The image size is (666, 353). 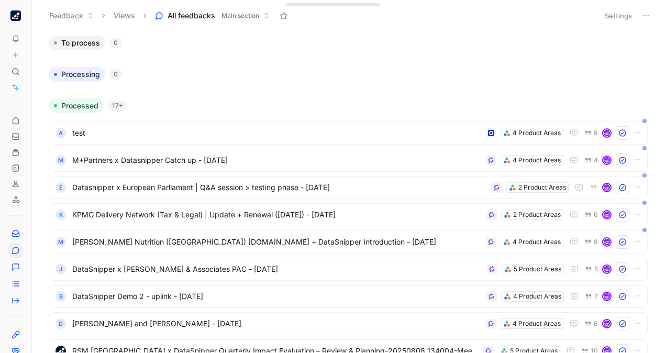 I want to click on div: A, so click(x=61, y=133).